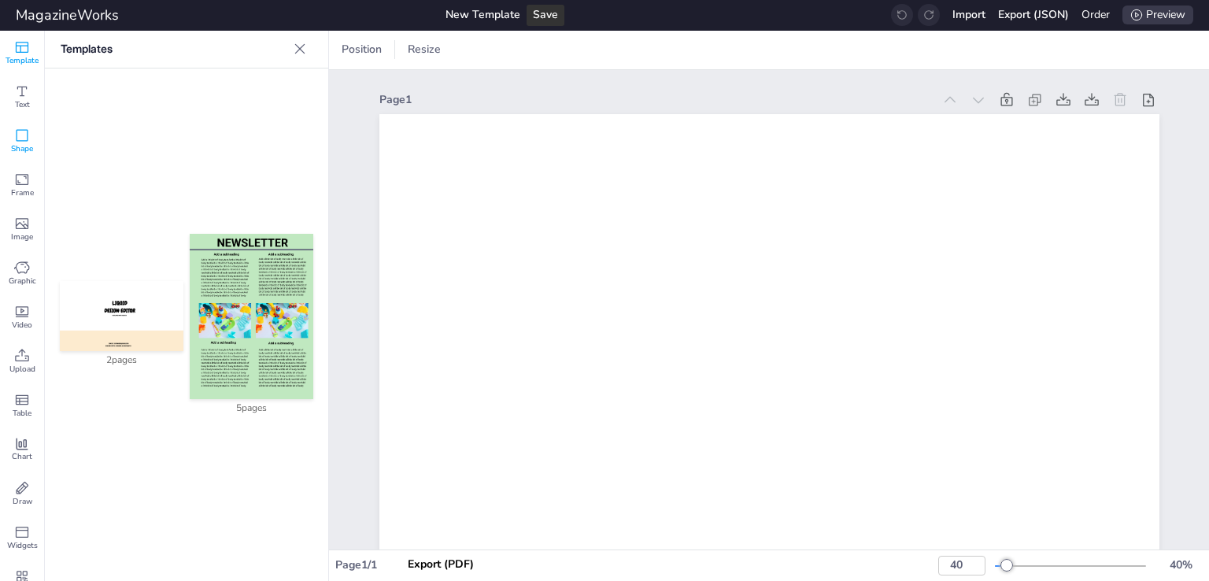 The width and height of the screenshot is (1209, 581). I want to click on div: Export (PDF), so click(441, 564).